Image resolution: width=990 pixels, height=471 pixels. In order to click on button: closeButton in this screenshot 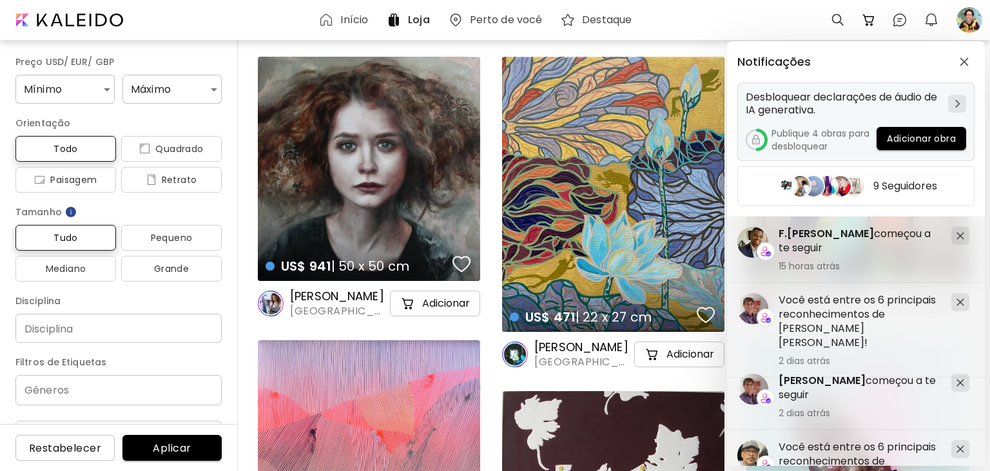, I will do `click(964, 62)`.